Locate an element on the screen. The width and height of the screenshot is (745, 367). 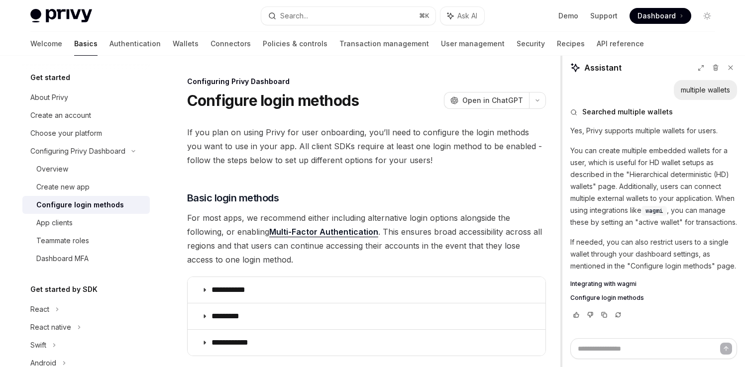
h5: Get started is located at coordinates (50, 78).